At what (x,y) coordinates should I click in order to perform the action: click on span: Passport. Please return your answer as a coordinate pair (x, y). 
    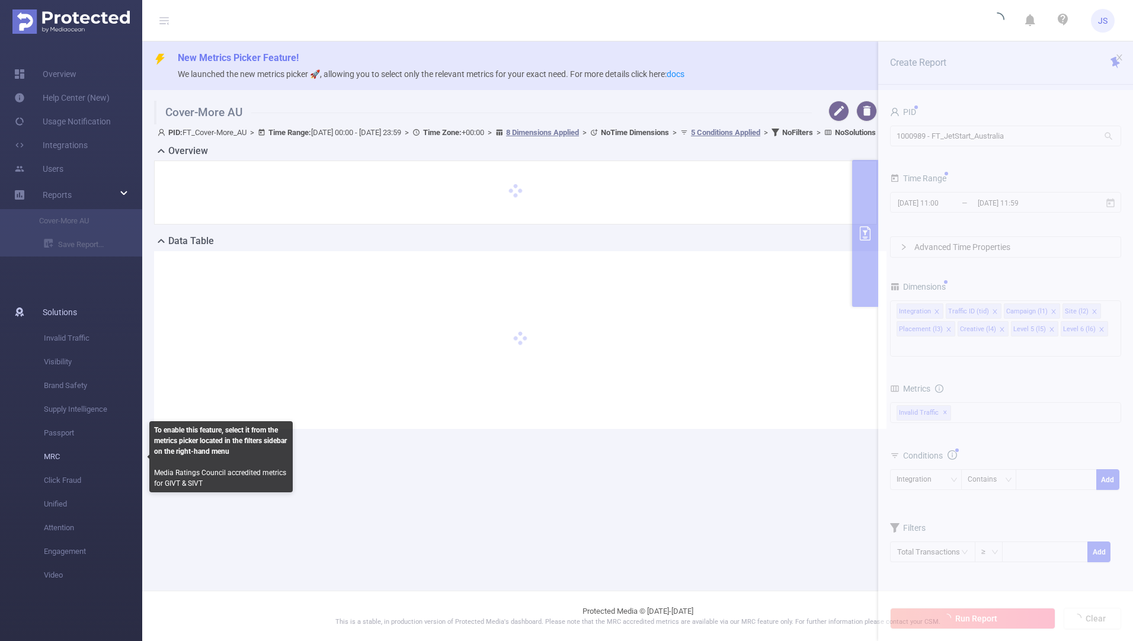
    Looking at the image, I should click on (93, 433).